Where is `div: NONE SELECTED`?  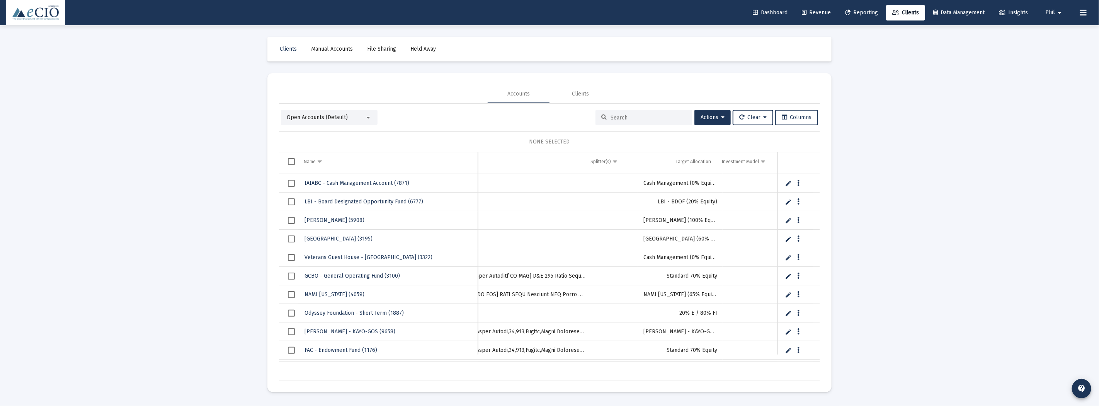
div: NONE SELECTED is located at coordinates (549, 142).